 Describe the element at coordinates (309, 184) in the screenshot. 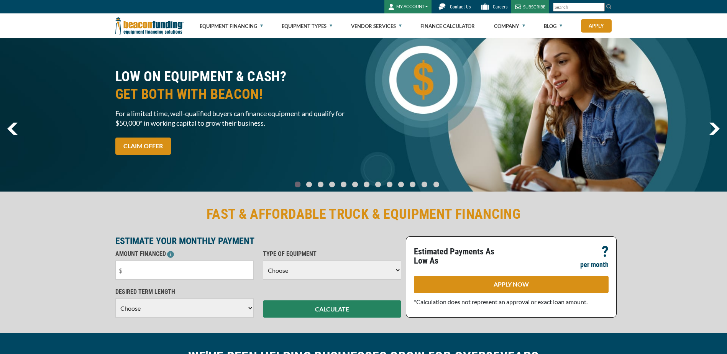

I see `a: Go To Slide 1` at that location.